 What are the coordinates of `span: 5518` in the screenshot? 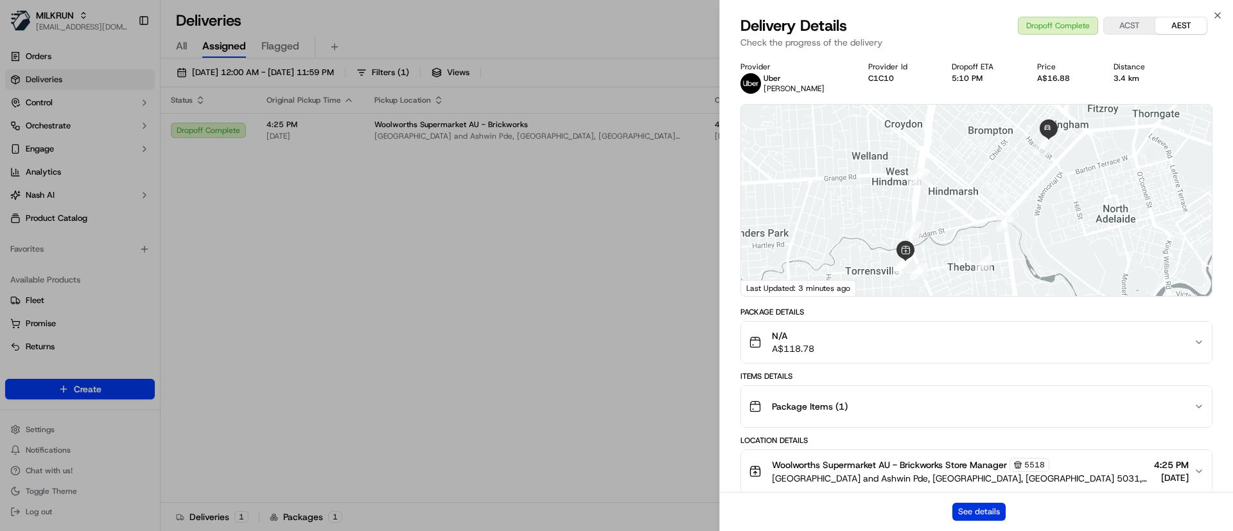 It's located at (1034, 465).